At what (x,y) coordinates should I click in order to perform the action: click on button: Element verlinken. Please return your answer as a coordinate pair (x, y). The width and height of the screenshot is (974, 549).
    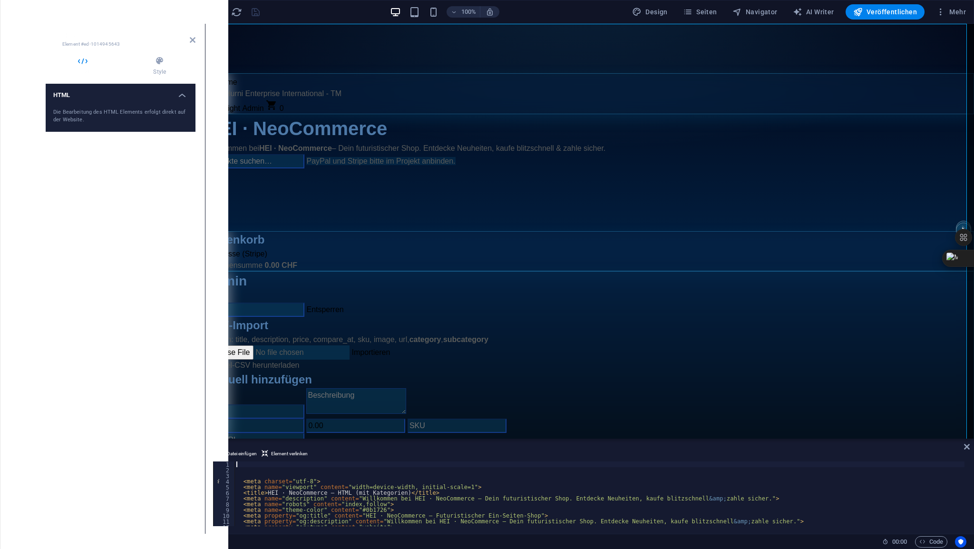
    Looking at the image, I should click on (284, 454).